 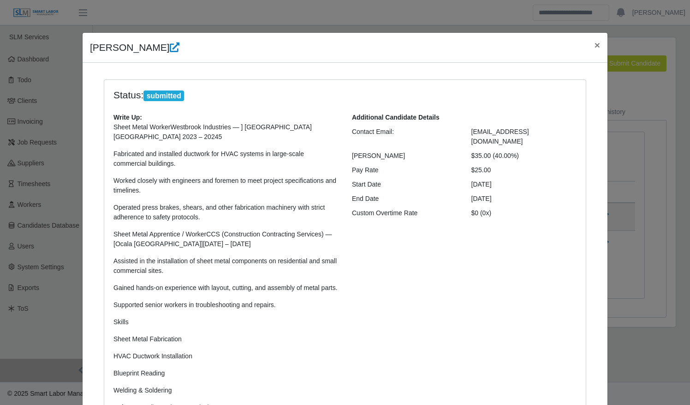 I want to click on button: Close, so click(x=597, y=45).